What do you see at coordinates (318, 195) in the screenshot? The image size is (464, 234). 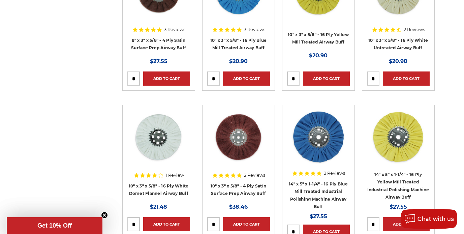 I see `a: 14" x 5" x 1-1/4" - 16 Ply Blue Mill Treated Industrial Polishing Machine Airway Buff` at bounding box center [318, 195].